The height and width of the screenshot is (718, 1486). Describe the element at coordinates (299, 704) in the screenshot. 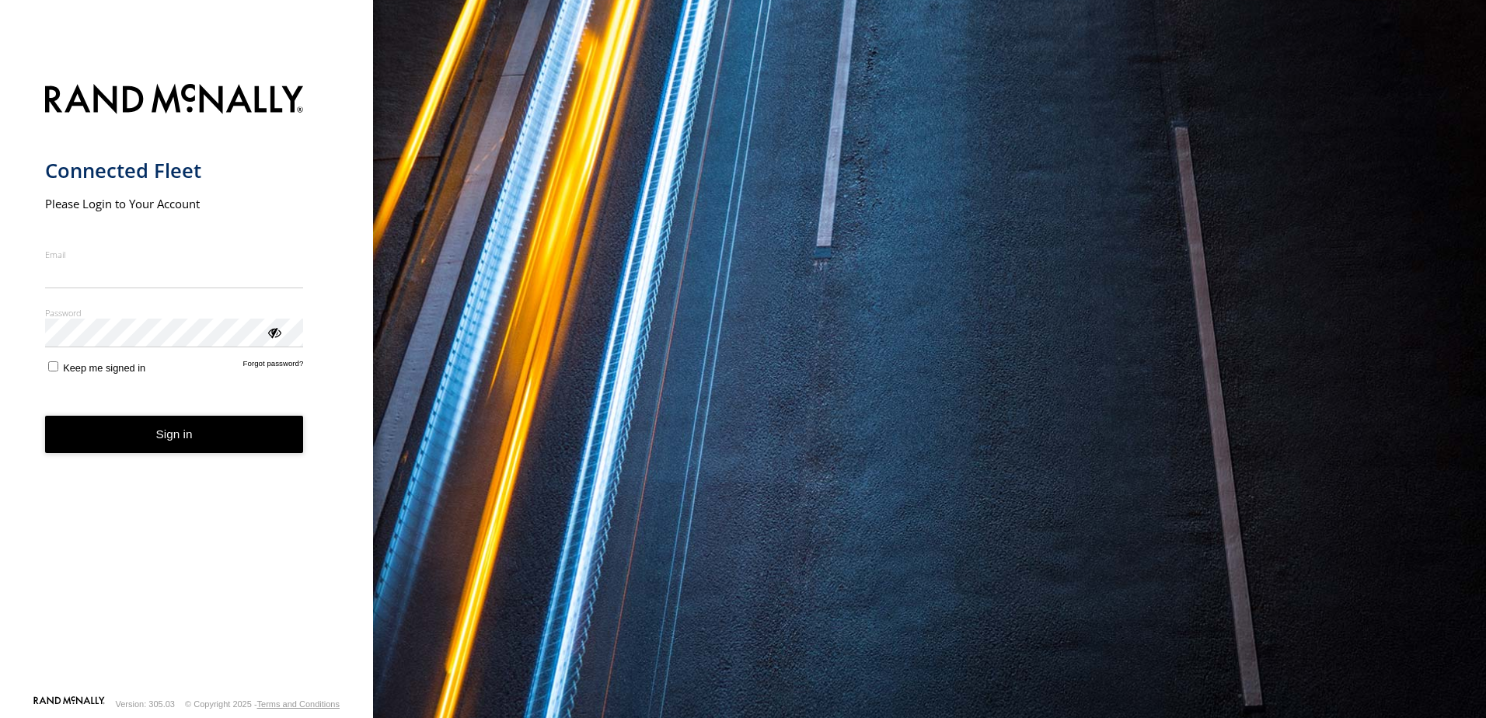

I see `a: Terms and Conditions` at that location.